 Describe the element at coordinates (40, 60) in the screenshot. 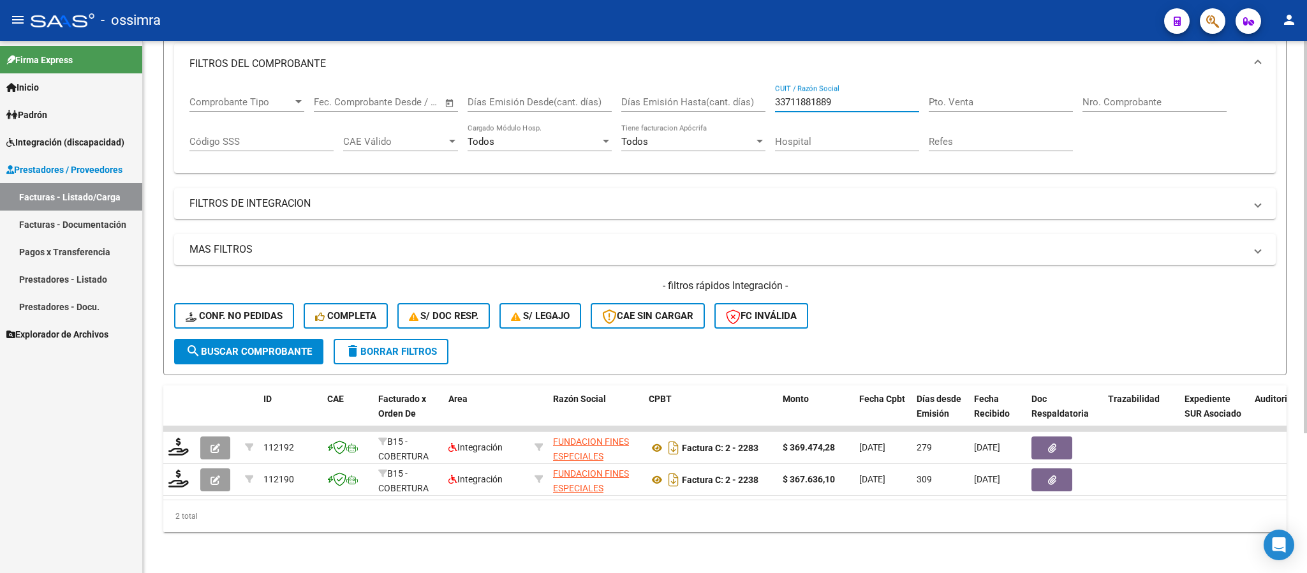

I see `span: Firma Express` at that location.